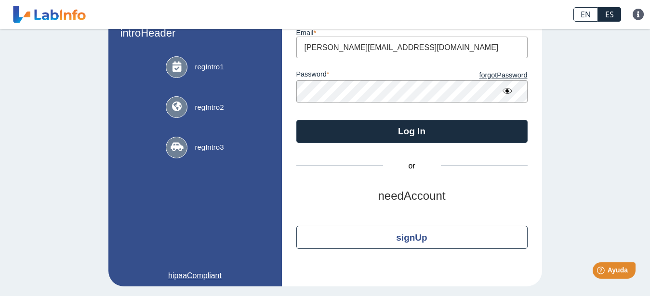 Image resolution: width=650 pixels, height=296 pixels. What do you see at coordinates (195, 33) in the screenshot?
I see `h3: introHeader` at bounding box center [195, 33].